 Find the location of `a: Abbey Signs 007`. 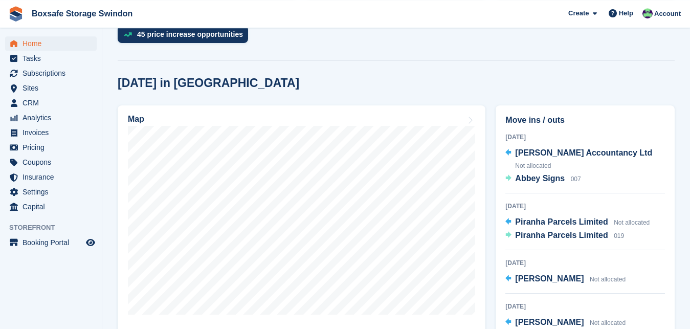

a: Abbey Signs 007 is located at coordinates (543, 179).